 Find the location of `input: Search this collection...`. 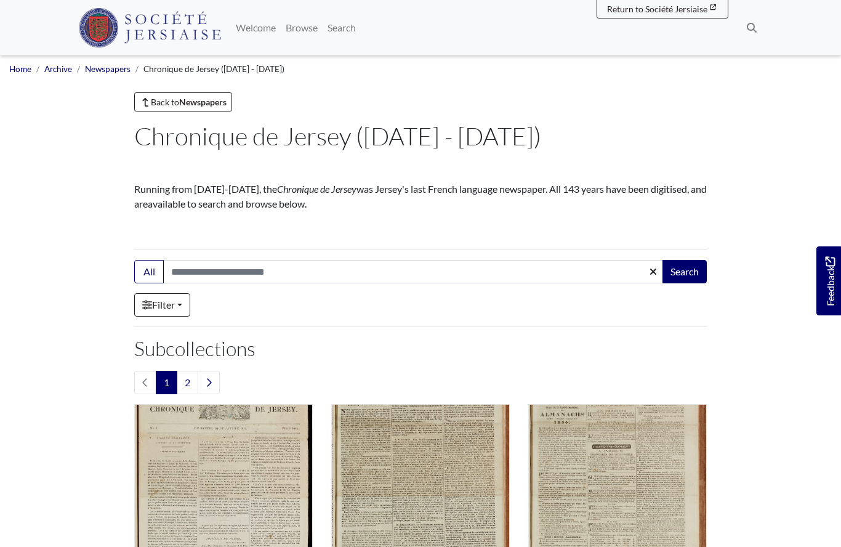

input: Search this collection... is located at coordinates (413, 271).